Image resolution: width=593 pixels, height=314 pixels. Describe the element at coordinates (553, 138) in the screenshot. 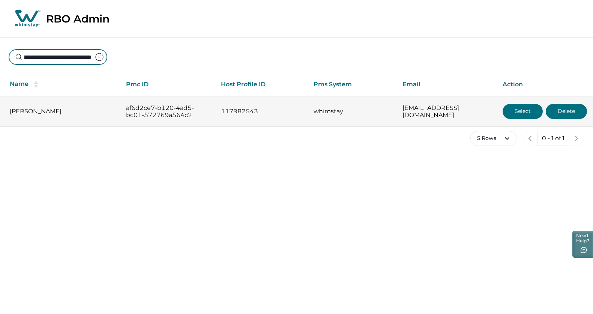

I see `button: 0 - 1 of 1` at that location.